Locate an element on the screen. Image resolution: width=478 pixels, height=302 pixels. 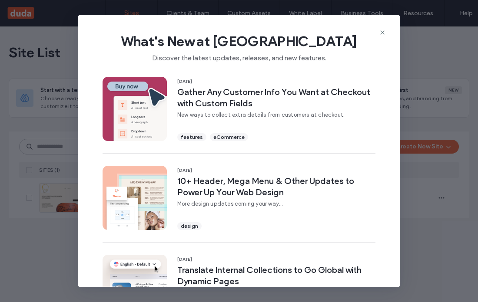
span: New ways to collect extra details from customers at checkout. is located at coordinates (276, 115).